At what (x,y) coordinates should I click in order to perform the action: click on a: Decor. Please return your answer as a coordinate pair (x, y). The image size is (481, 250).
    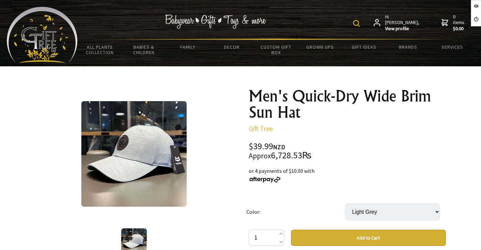
    Looking at the image, I should click on (232, 47).